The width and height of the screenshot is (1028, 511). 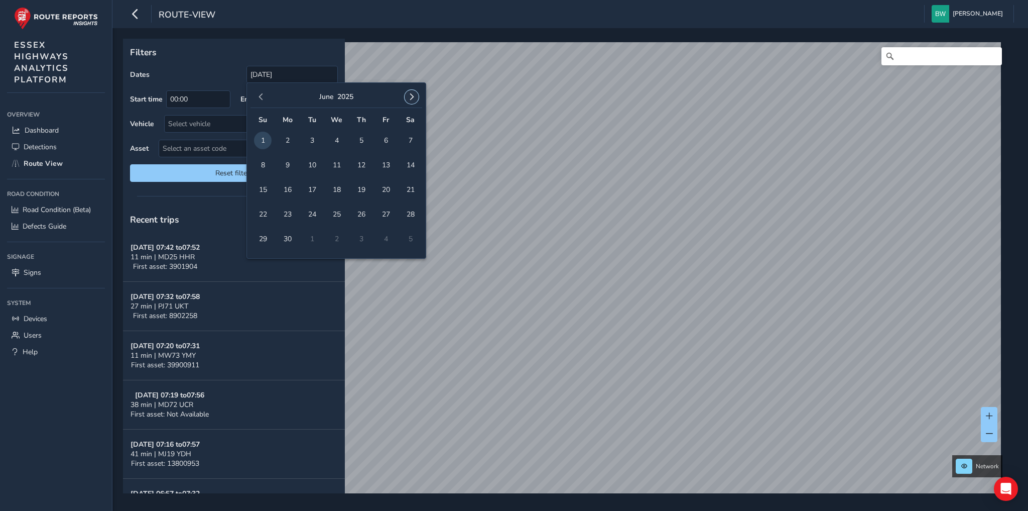 I want to click on span: Road Condition (Beta), so click(x=57, y=209).